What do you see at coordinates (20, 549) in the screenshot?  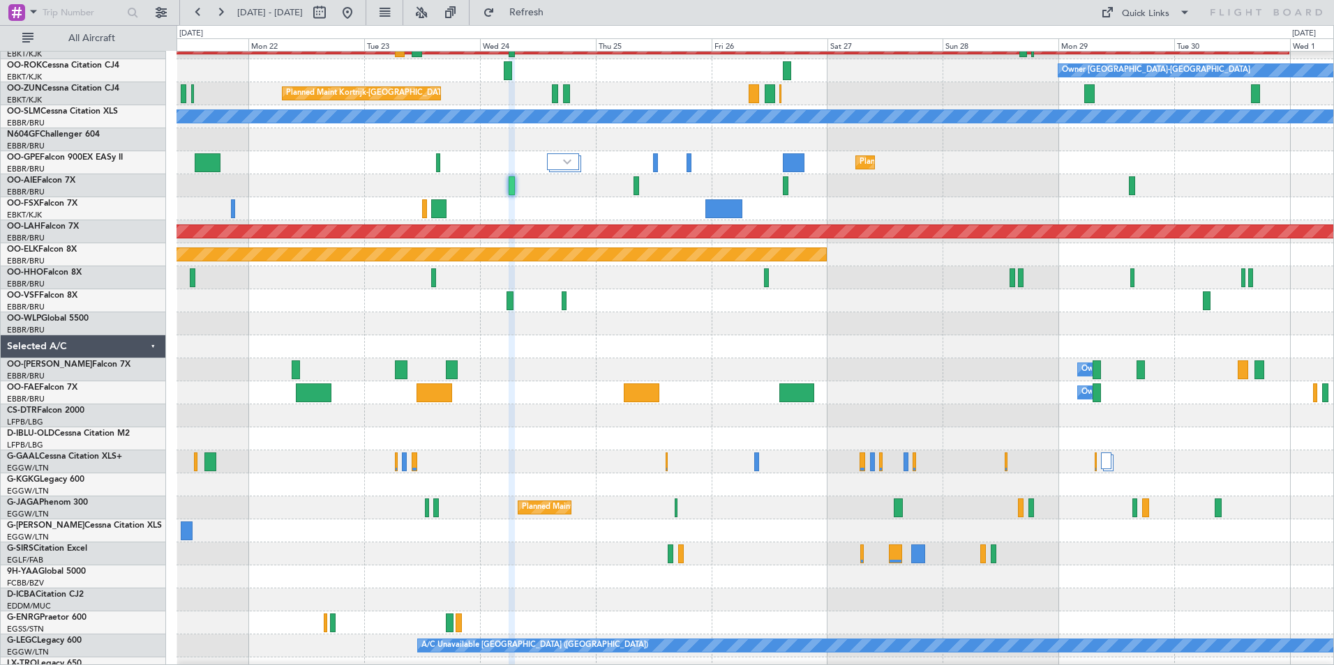 I see `span: G-SIRS` at bounding box center [20, 549].